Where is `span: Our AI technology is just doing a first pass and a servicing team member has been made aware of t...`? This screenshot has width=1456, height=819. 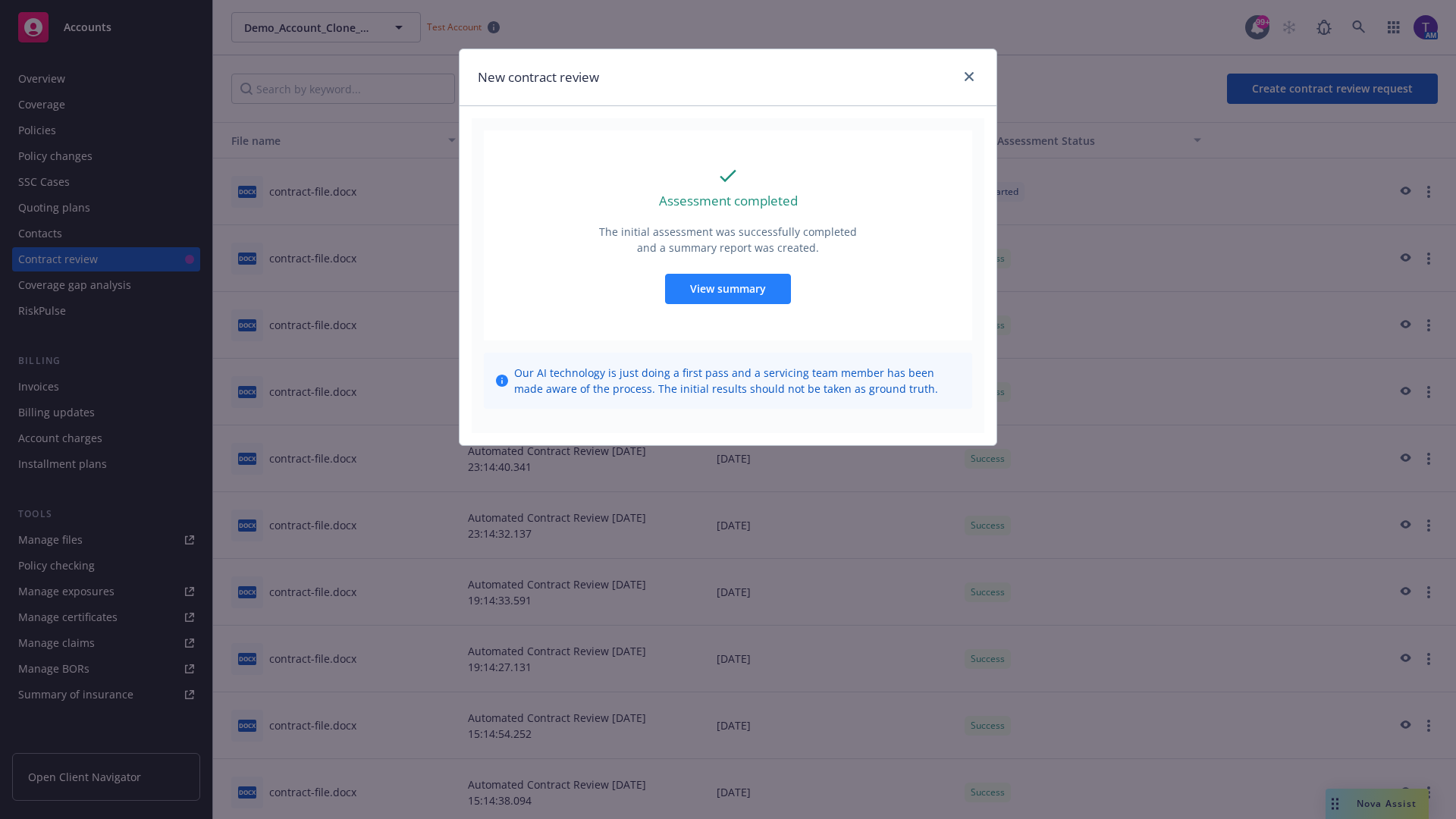
span: Our AI technology is just doing a first pass and a servicing team member has been made aware of t... is located at coordinates (737, 381).